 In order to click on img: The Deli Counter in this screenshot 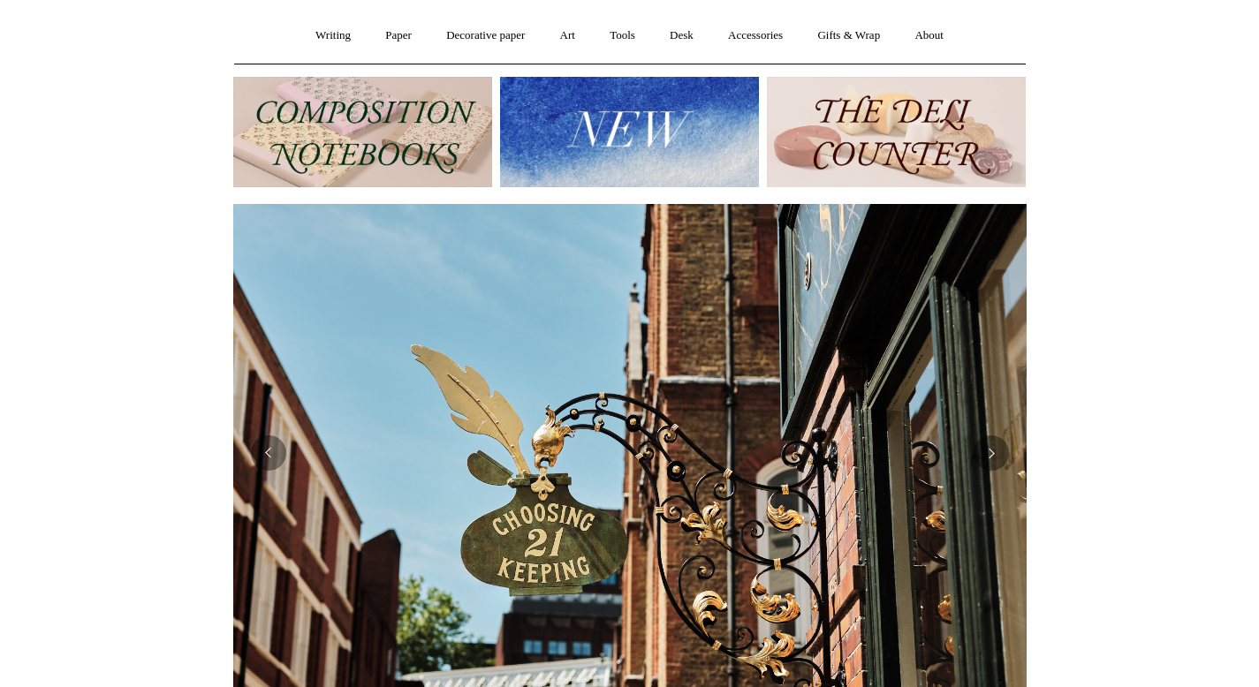, I will do `click(896, 132)`.